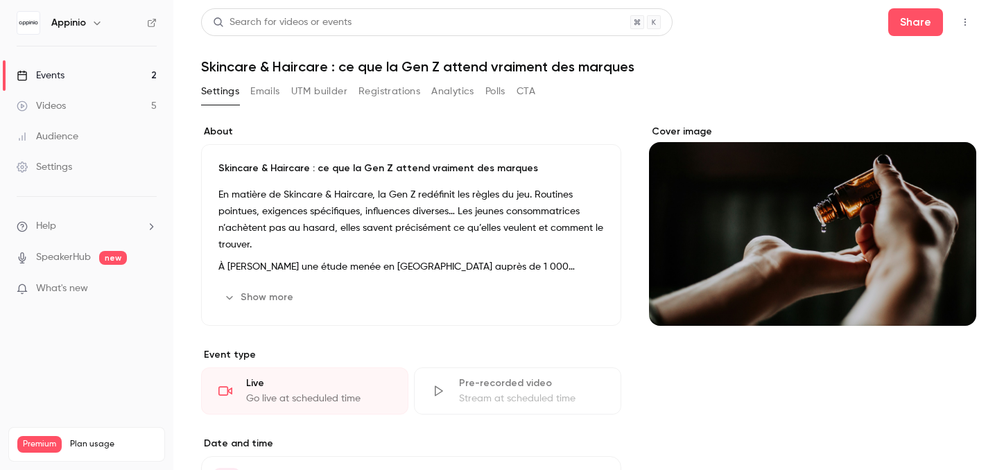 This screenshot has width=1004, height=470. Describe the element at coordinates (69, 23) in the screenshot. I see `h6: Appinio` at that location.